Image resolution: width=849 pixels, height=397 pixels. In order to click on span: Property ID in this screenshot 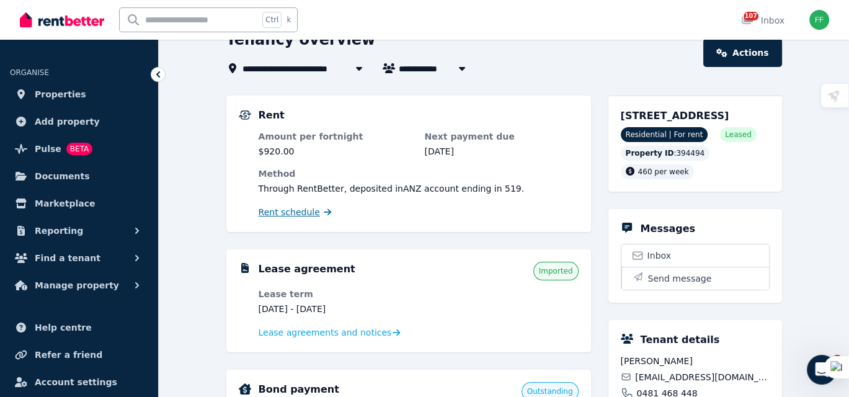, I will do `click(650, 153)`.